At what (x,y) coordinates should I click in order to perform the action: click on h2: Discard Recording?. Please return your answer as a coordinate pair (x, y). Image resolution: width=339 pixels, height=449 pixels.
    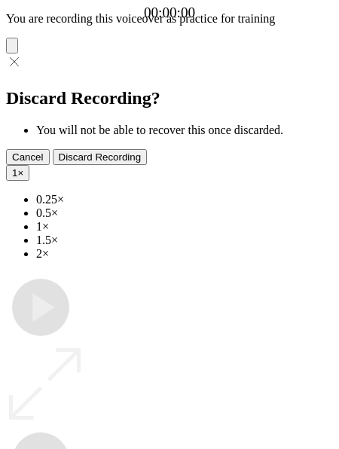
    Looking at the image, I should click on (170, 98).